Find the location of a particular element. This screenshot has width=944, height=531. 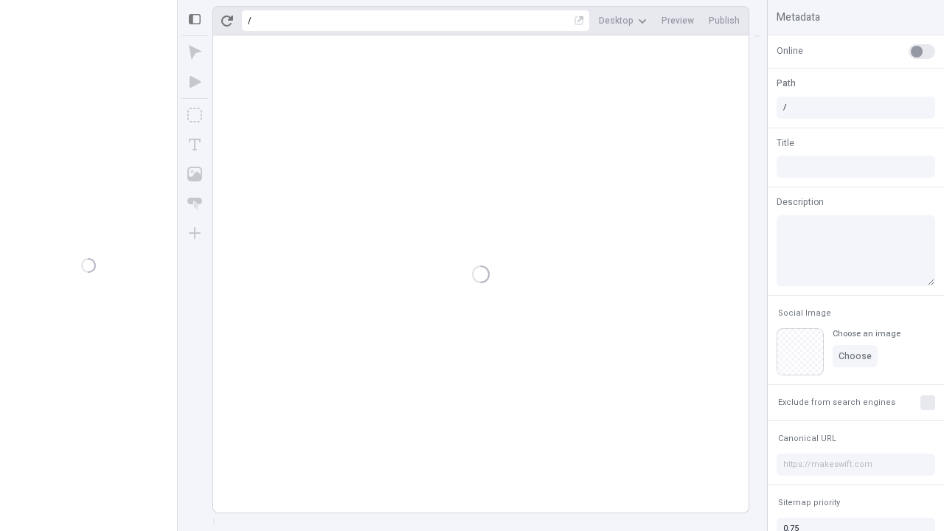

input: https://makeswift.com is located at coordinates (855, 465).